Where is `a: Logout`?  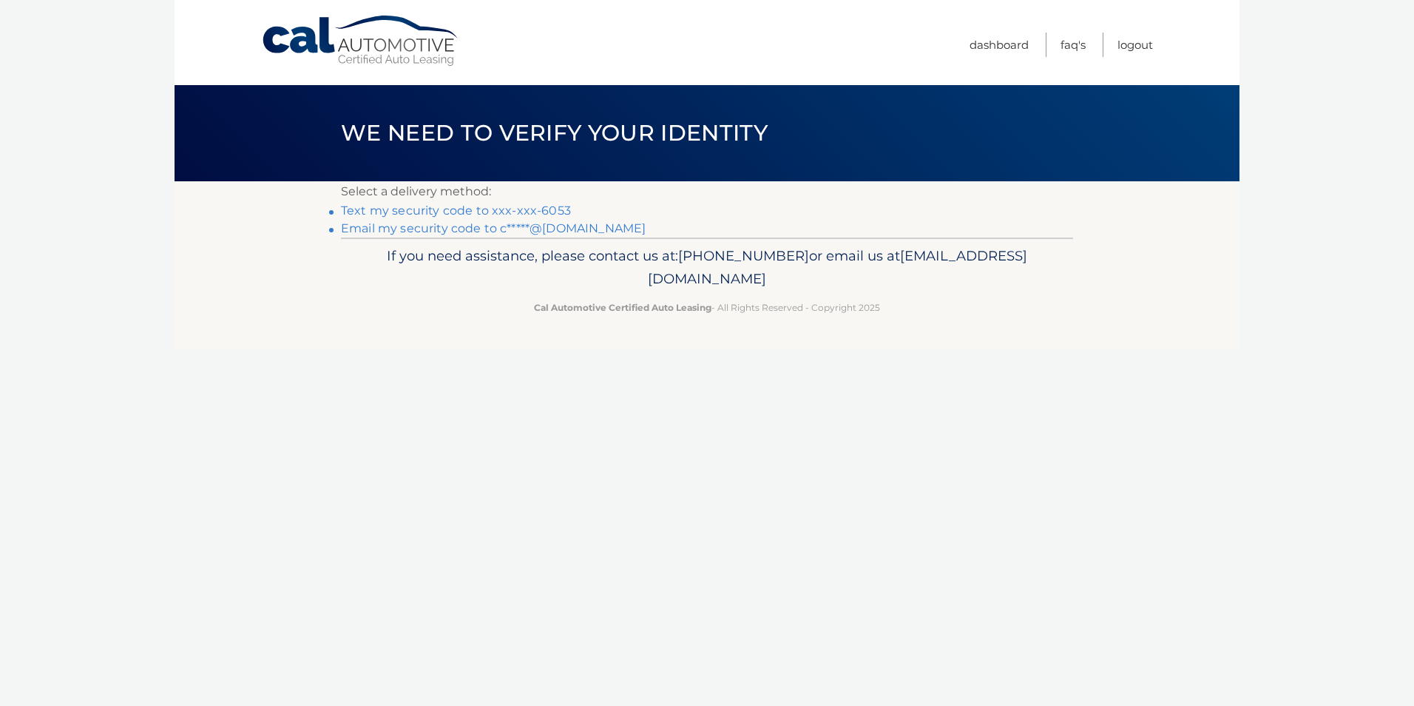
a: Logout is located at coordinates (1135, 44).